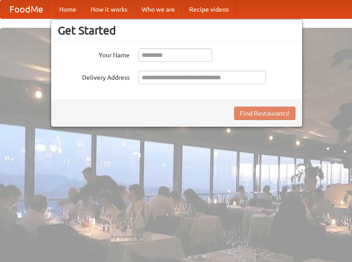  I want to click on a: FoodMe, so click(26, 9).